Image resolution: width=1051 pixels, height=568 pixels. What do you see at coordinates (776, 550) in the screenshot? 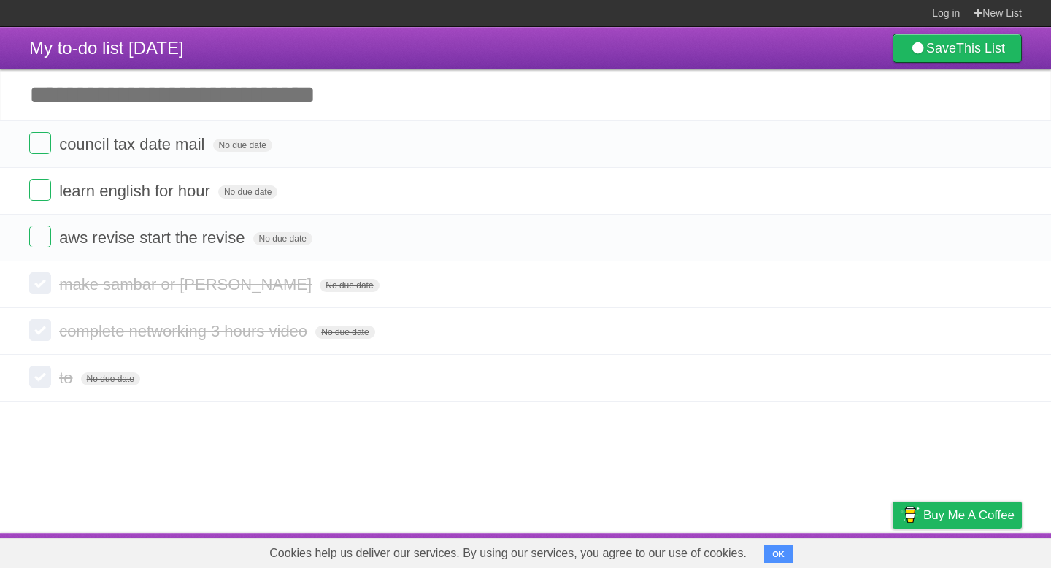
I see `a: Developers` at bounding box center [776, 550].